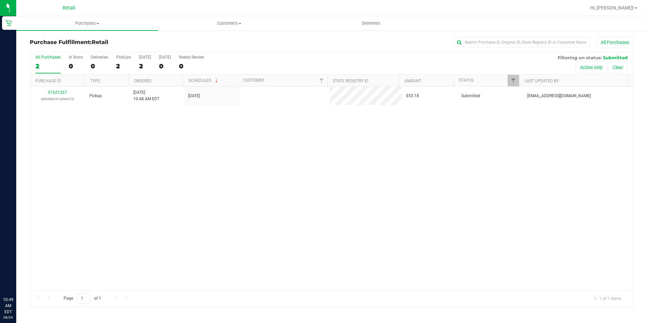  What do you see at coordinates (350, 81) in the screenshot?
I see `a: State Registry ID` at bounding box center [350, 81].